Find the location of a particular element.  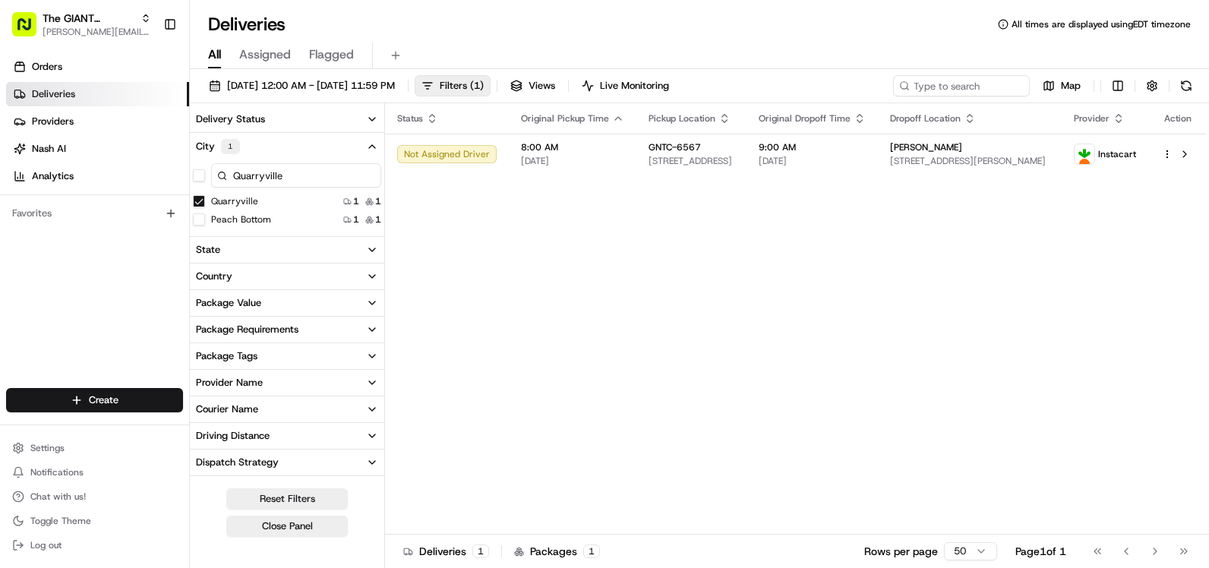

button: Create is located at coordinates (94, 400).